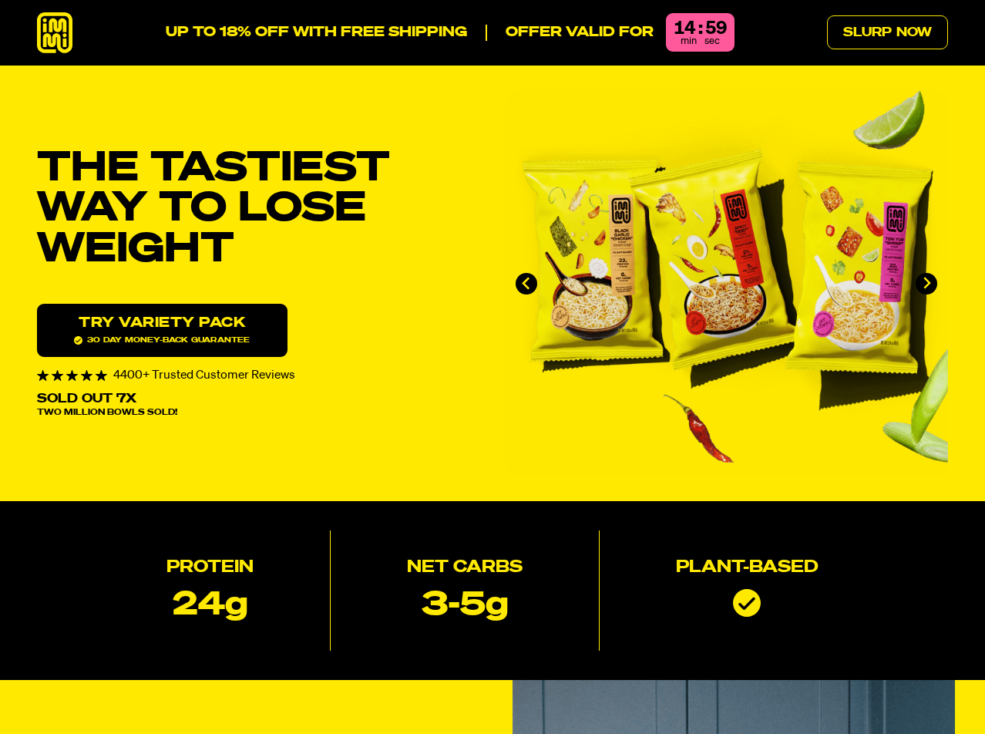 The height and width of the screenshot is (734, 985). What do you see at coordinates (107, 412) in the screenshot?
I see `span: Two Million Bowls Sold!` at bounding box center [107, 412].